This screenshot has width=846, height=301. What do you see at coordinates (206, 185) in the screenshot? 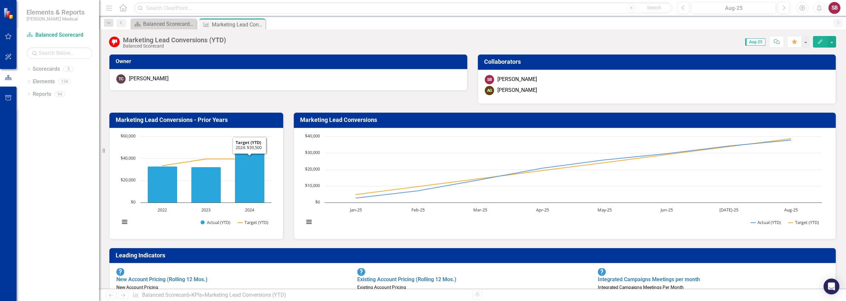
I see `path: 2023, 32,367. Actual (YTD).` at bounding box center [206, 185].